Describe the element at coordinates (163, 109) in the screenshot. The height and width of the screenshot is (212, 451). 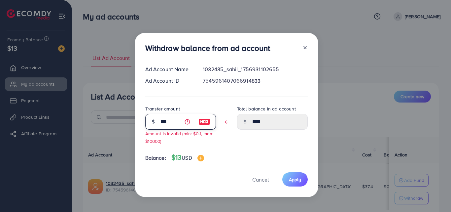
I see `label: Transfer amount` at that location.